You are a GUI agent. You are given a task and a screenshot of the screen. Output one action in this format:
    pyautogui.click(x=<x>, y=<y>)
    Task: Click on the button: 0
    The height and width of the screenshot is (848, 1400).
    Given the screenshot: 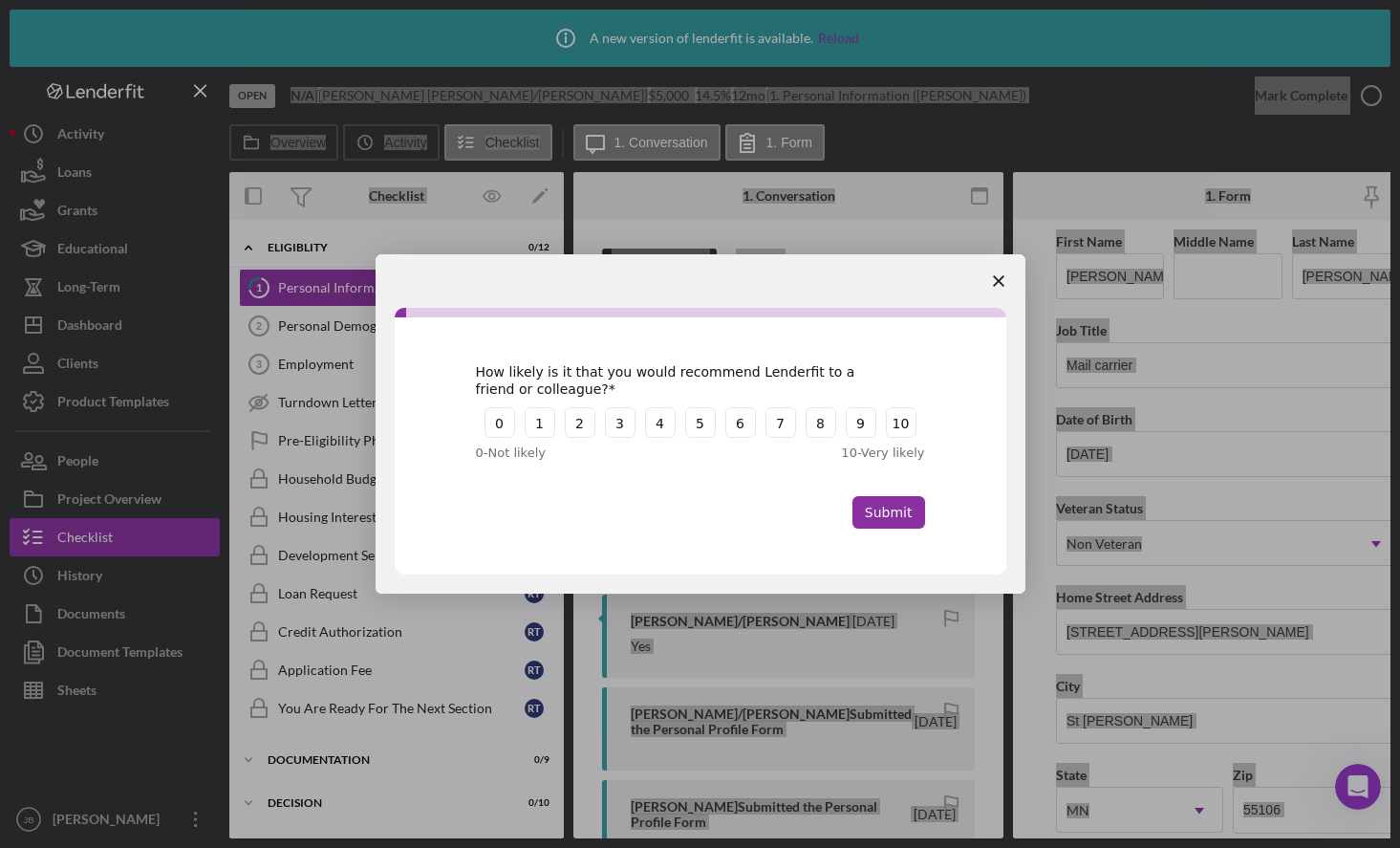 What is the action you would take?
    pyautogui.click(x=500, y=422)
    